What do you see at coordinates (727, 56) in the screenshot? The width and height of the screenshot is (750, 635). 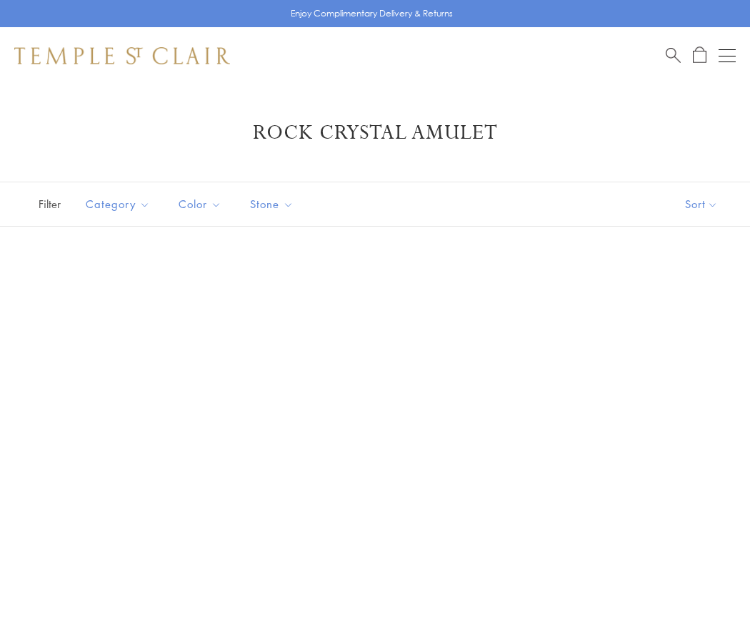 I see `button: Open navigation` at bounding box center [727, 56].